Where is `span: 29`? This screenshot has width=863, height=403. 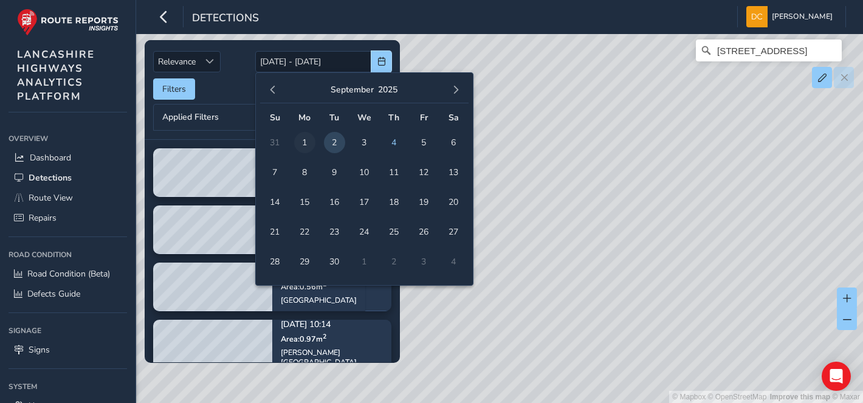
span: 29 is located at coordinates (304, 261).